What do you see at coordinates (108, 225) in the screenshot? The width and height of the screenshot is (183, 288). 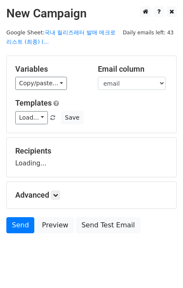 I see `a: Send Test Email` at bounding box center [108, 225].